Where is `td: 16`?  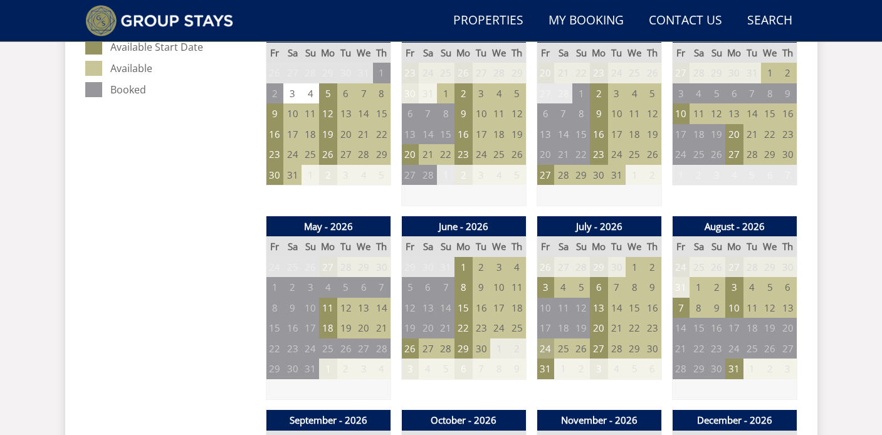 td: 16 is located at coordinates (274, 134).